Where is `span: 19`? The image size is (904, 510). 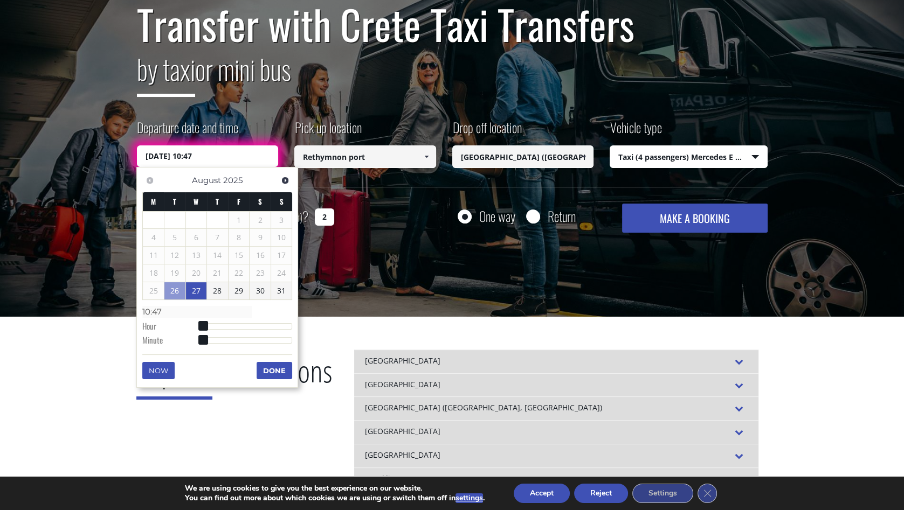
span: 19 is located at coordinates (175, 273).